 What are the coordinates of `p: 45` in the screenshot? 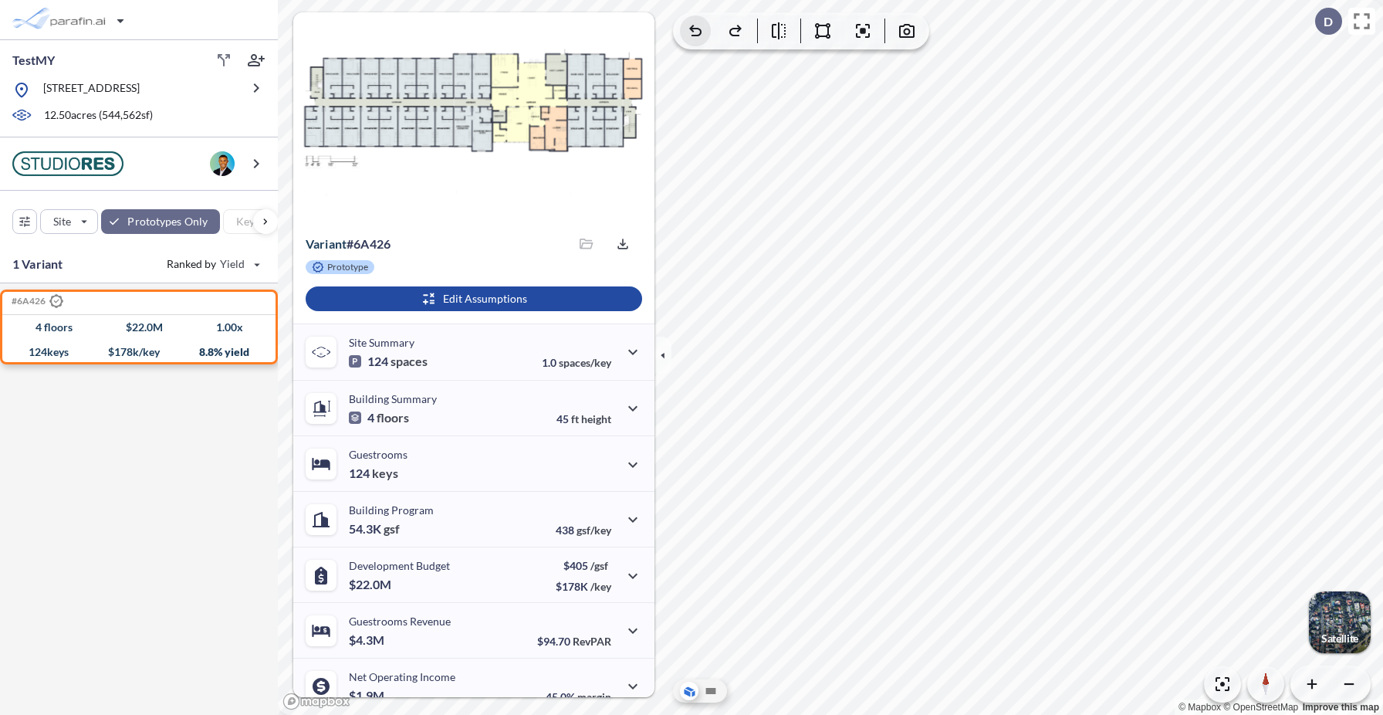 It's located at (583, 418).